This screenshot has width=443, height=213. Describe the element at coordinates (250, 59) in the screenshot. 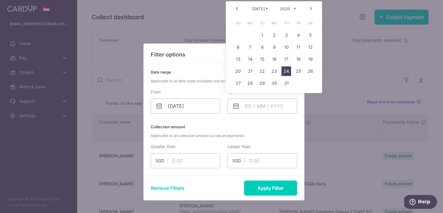

I see `a: 14` at that location.